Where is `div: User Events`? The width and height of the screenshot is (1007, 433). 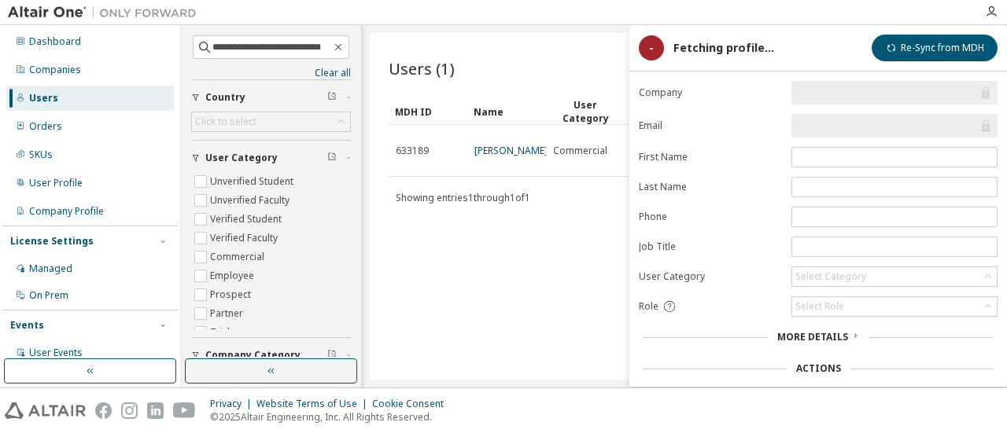
div: User Events is located at coordinates (56, 353).